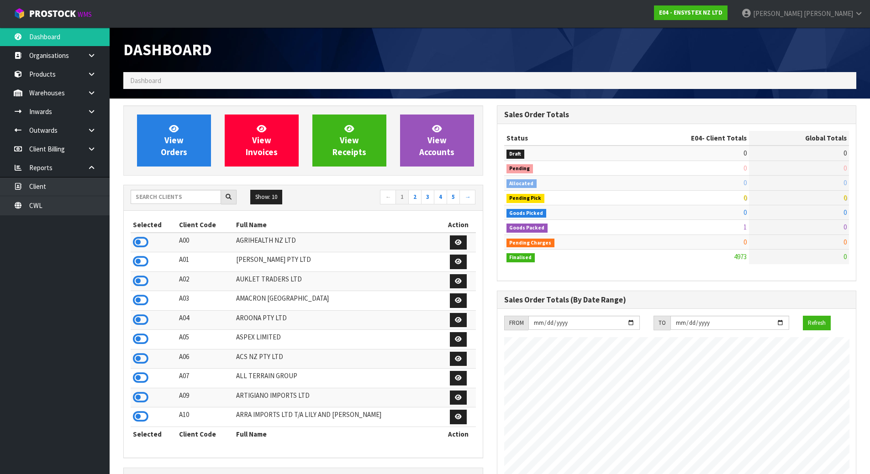 This screenshot has height=474, width=870. I want to click on span: View Accounts, so click(436, 140).